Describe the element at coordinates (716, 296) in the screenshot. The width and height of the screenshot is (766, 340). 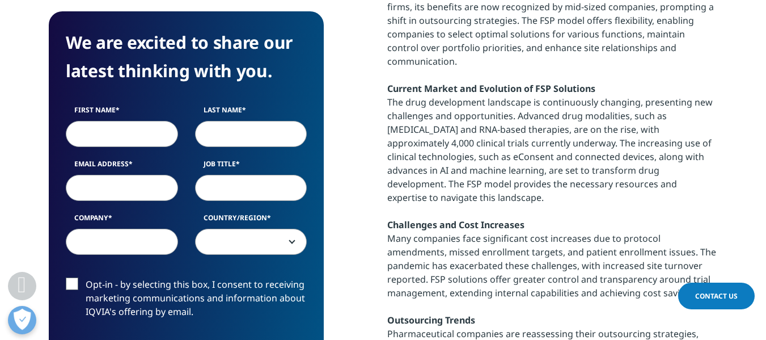
I see `a: Contact Us` at that location.